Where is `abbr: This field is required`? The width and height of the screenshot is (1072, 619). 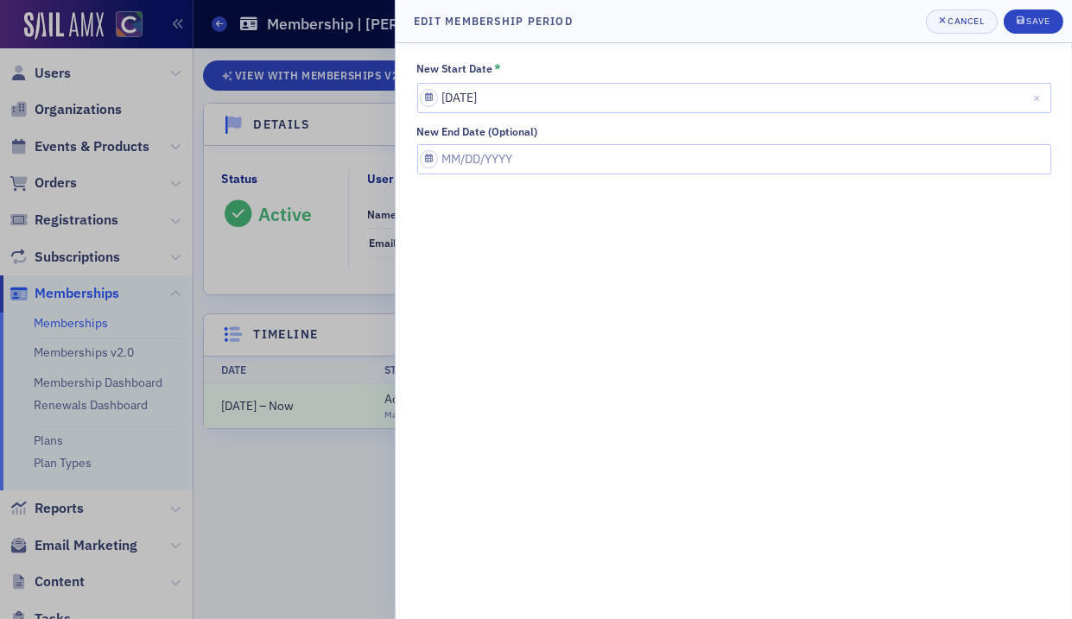 abbr: This field is required is located at coordinates (498, 69).